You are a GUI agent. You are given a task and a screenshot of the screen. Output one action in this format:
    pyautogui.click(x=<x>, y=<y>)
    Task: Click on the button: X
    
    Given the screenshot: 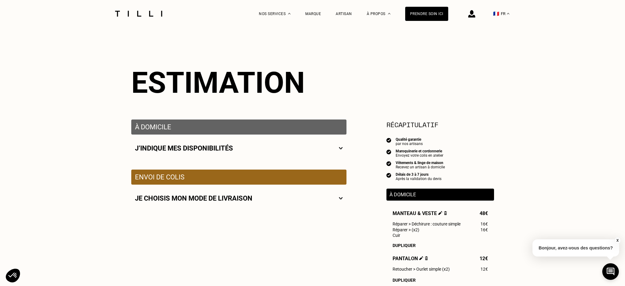 What is the action you would take?
    pyautogui.click(x=618, y=241)
    